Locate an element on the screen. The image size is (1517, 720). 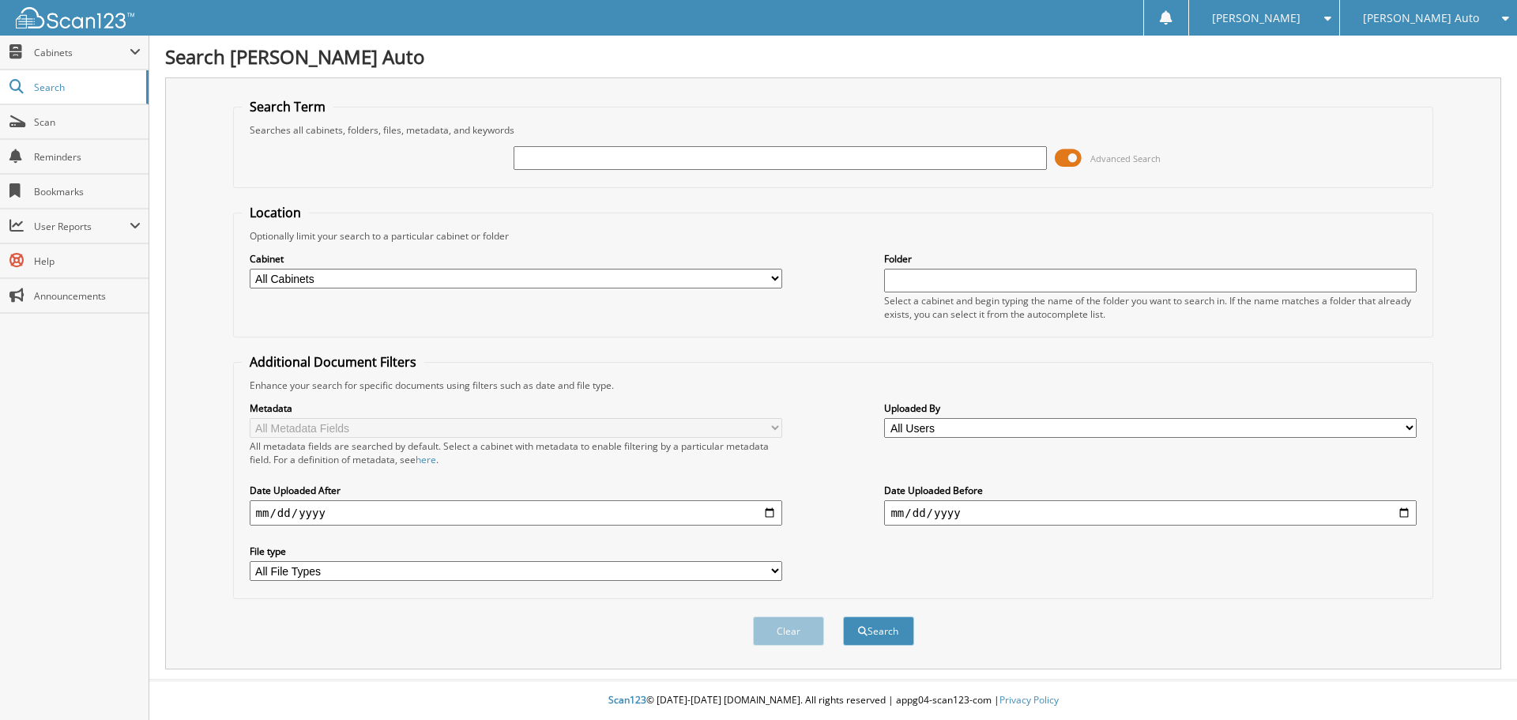
button: Search is located at coordinates (878, 630).